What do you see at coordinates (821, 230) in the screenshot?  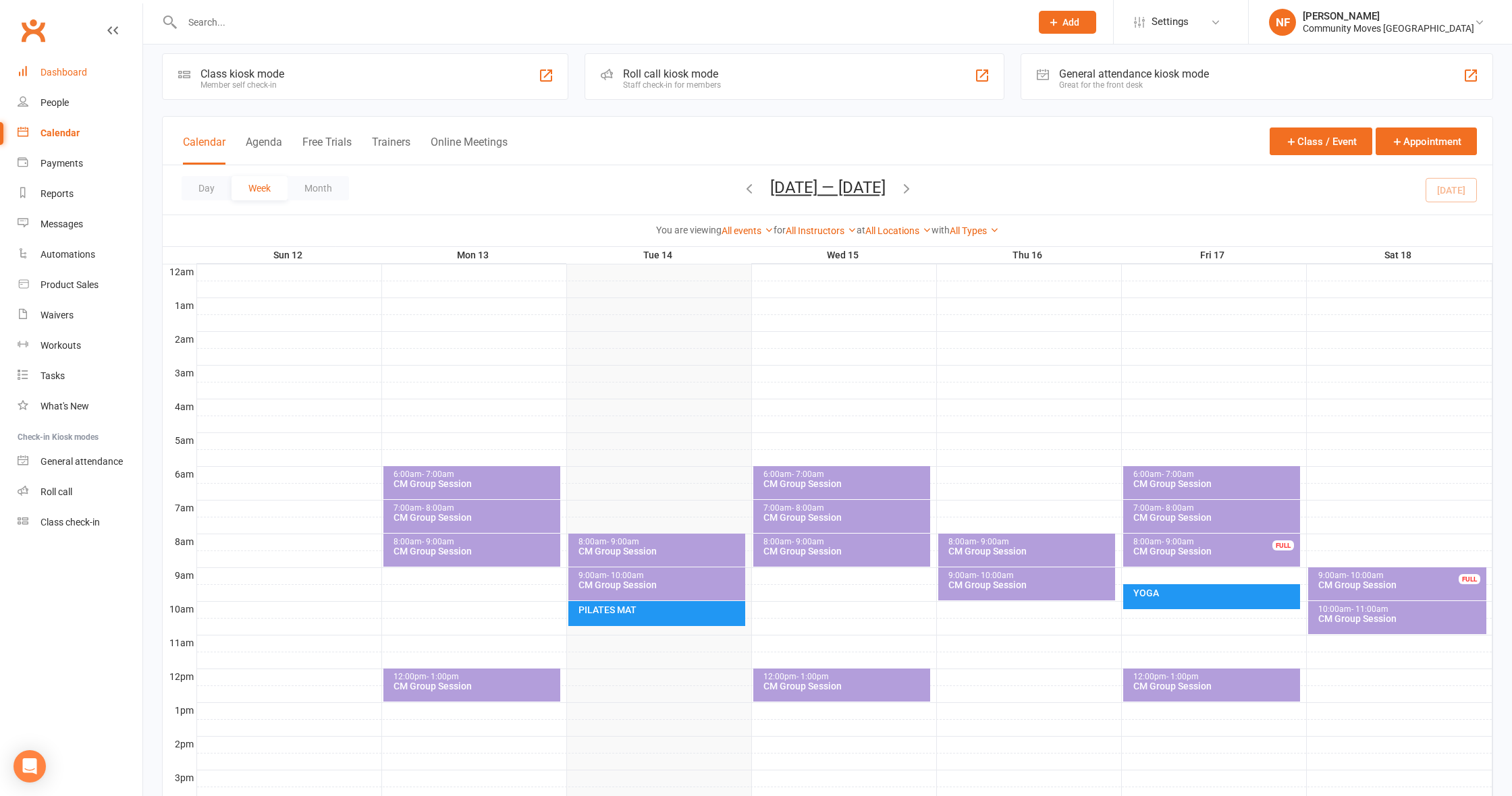 I see `a: All Instructors` at bounding box center [821, 230].